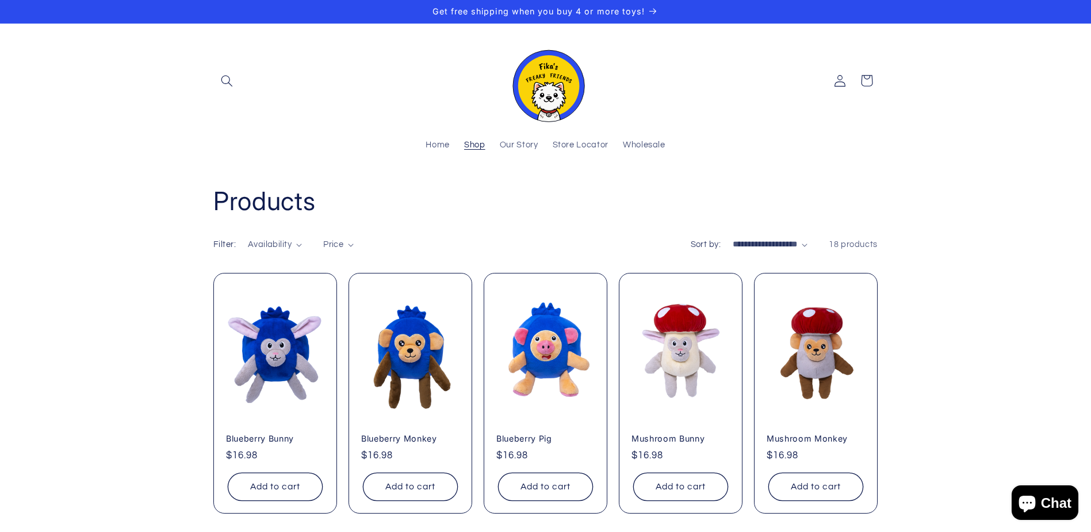  What do you see at coordinates (275, 438) in the screenshot?
I see `a: Blueberry Bunny` at bounding box center [275, 438].